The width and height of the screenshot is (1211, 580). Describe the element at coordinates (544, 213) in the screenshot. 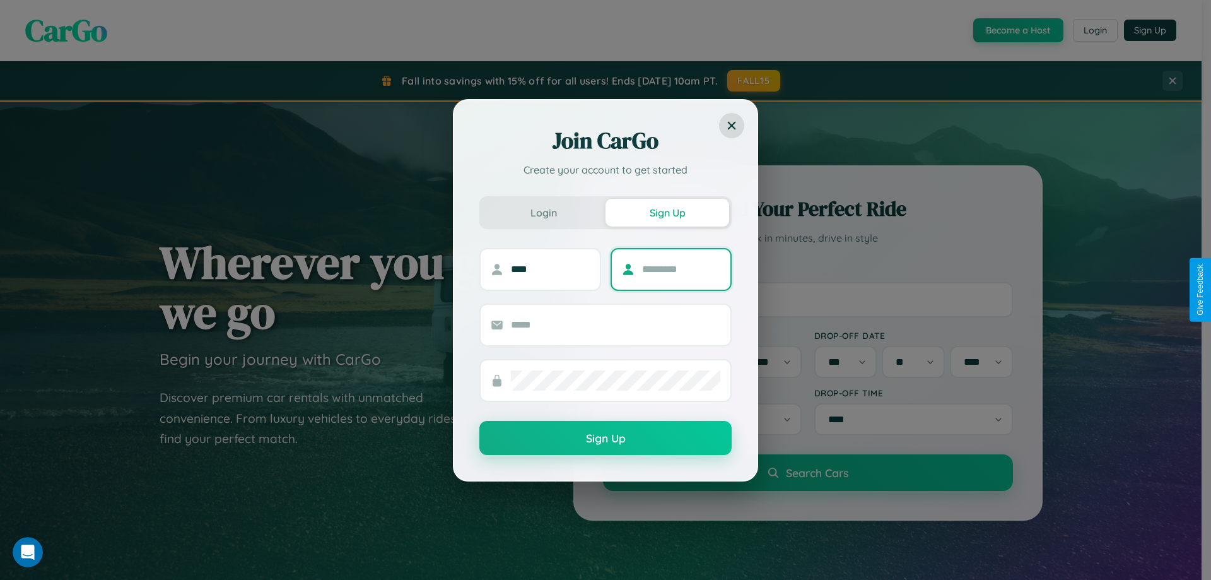

I see `button: Login` at that location.